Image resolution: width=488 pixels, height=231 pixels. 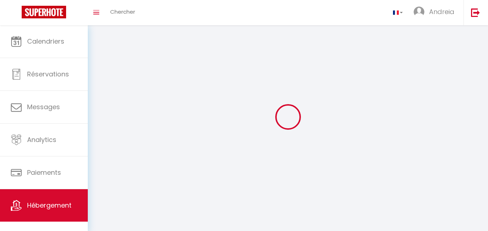 I want to click on span: Paiements, so click(x=44, y=173).